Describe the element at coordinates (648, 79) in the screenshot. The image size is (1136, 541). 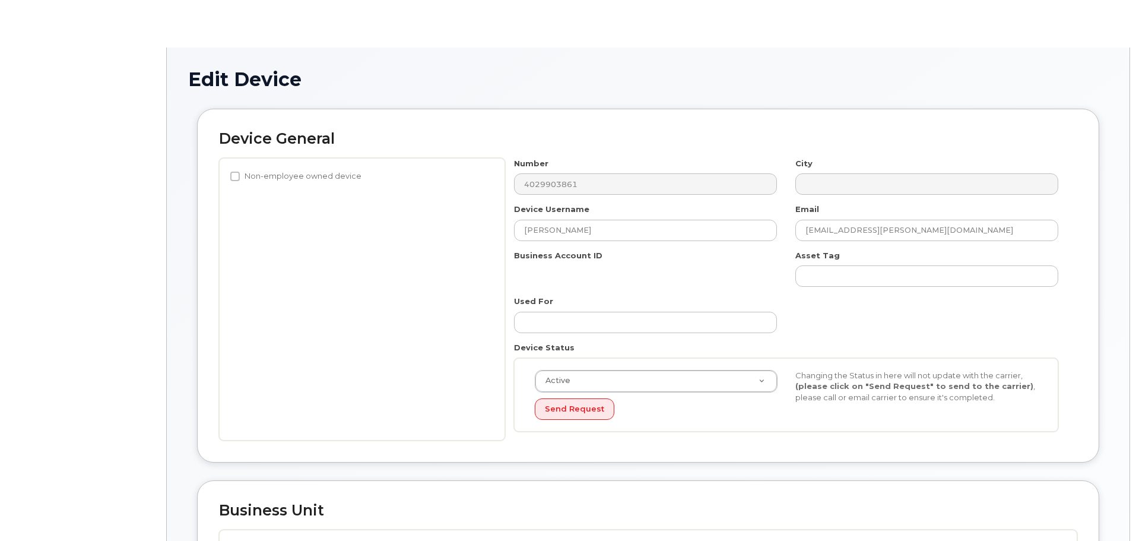
I see `h1: Edit Device` at that location.